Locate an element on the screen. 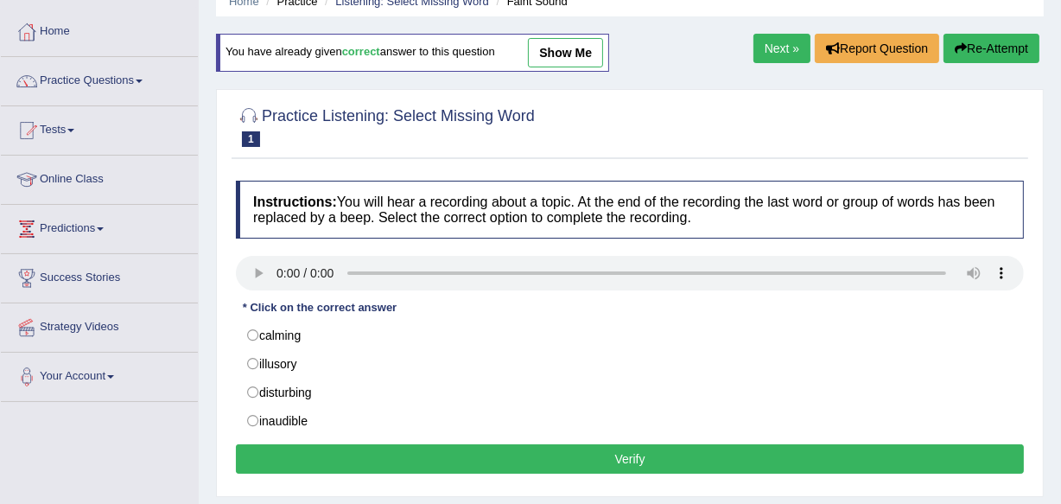 The height and width of the screenshot is (504, 1061). a: Strategy Videos is located at coordinates (99, 325).